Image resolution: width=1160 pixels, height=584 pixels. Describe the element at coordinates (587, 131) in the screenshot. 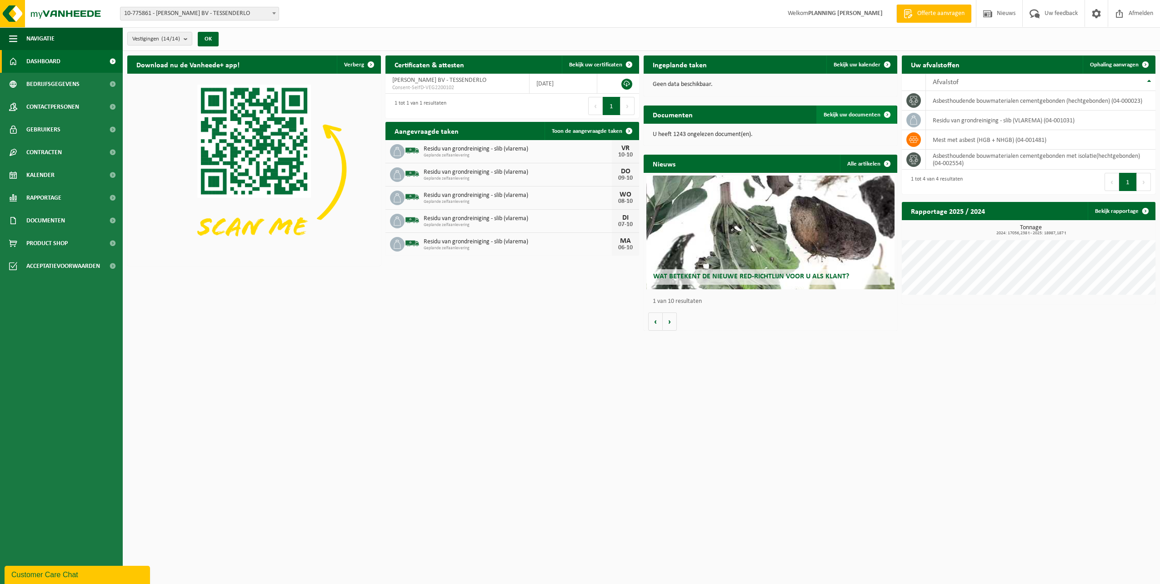

I see `span: Toon de aangevraagde taken` at that location.